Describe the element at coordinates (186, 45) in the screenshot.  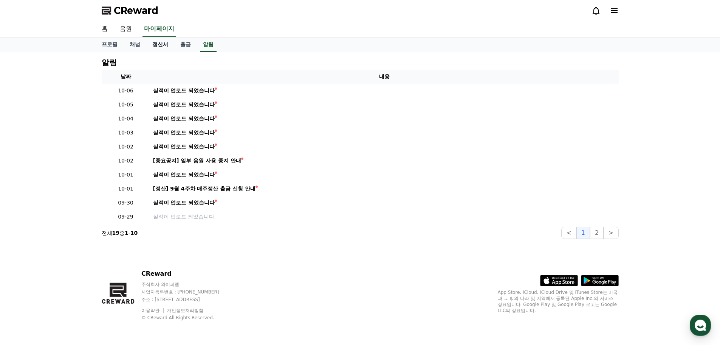
I see `a: 출금` at that location.